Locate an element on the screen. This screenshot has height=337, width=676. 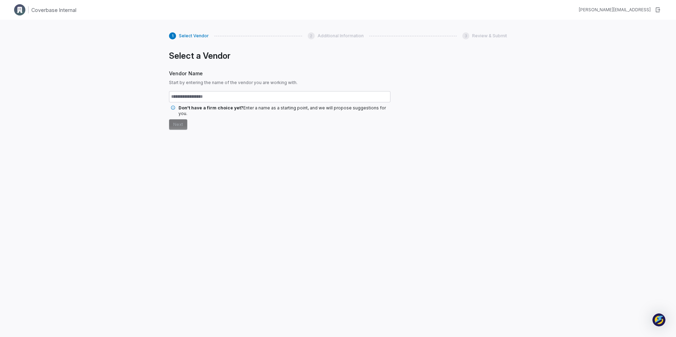
div: 3 is located at coordinates (466, 36).